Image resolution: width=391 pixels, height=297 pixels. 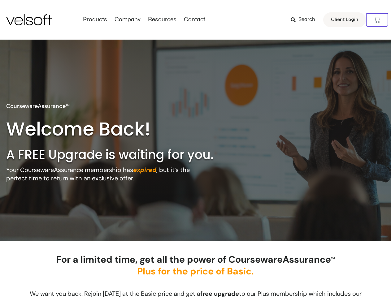 What do you see at coordinates (194, 20) in the screenshot?
I see `a: ContactMenu Toggle` at bounding box center [194, 20].